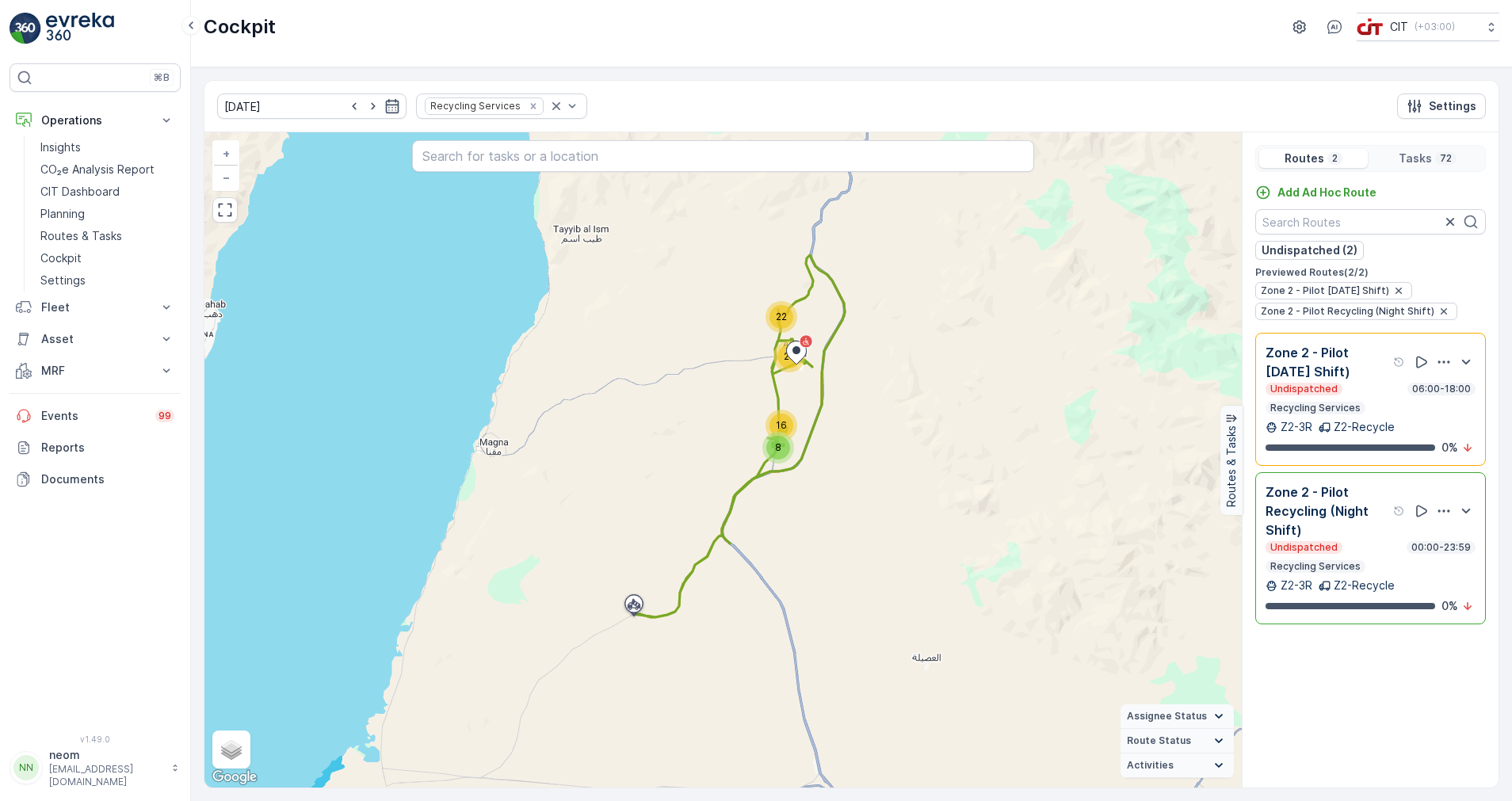 The image size is (1512, 801). What do you see at coordinates (782, 317) in the screenshot?
I see `div: 22` at bounding box center [782, 317].